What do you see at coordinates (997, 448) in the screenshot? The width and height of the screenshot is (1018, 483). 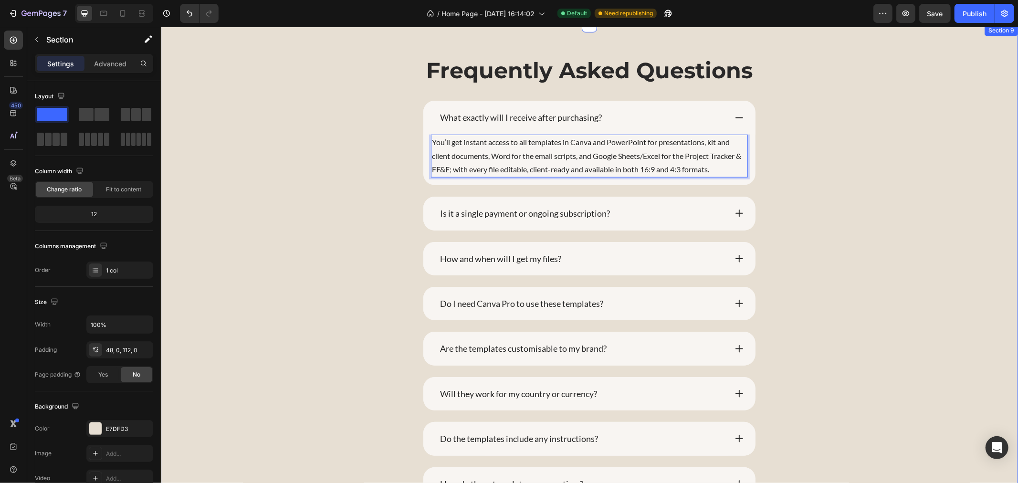 I see `div: Open Intercom Messenger` at bounding box center [997, 448].